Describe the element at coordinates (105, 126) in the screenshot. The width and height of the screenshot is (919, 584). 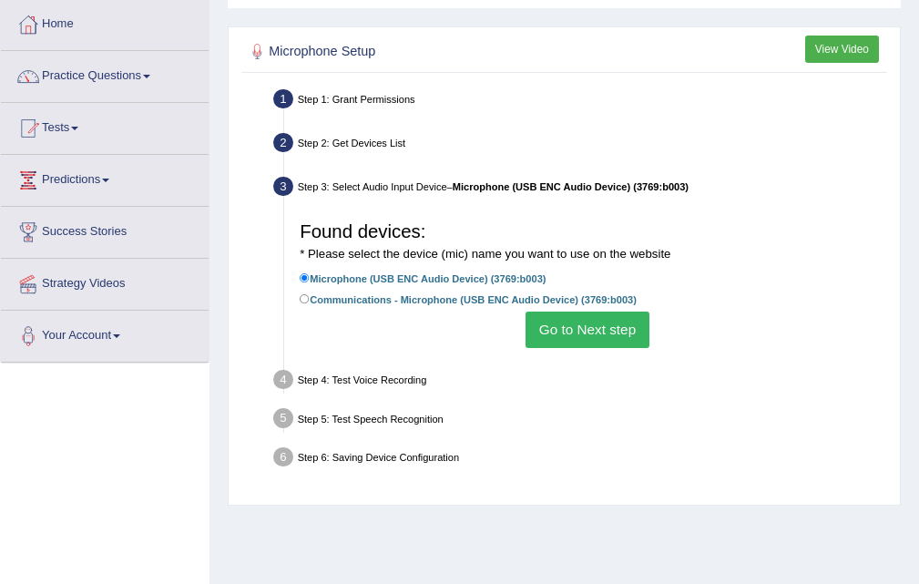
I see `a: Tests` at that location.